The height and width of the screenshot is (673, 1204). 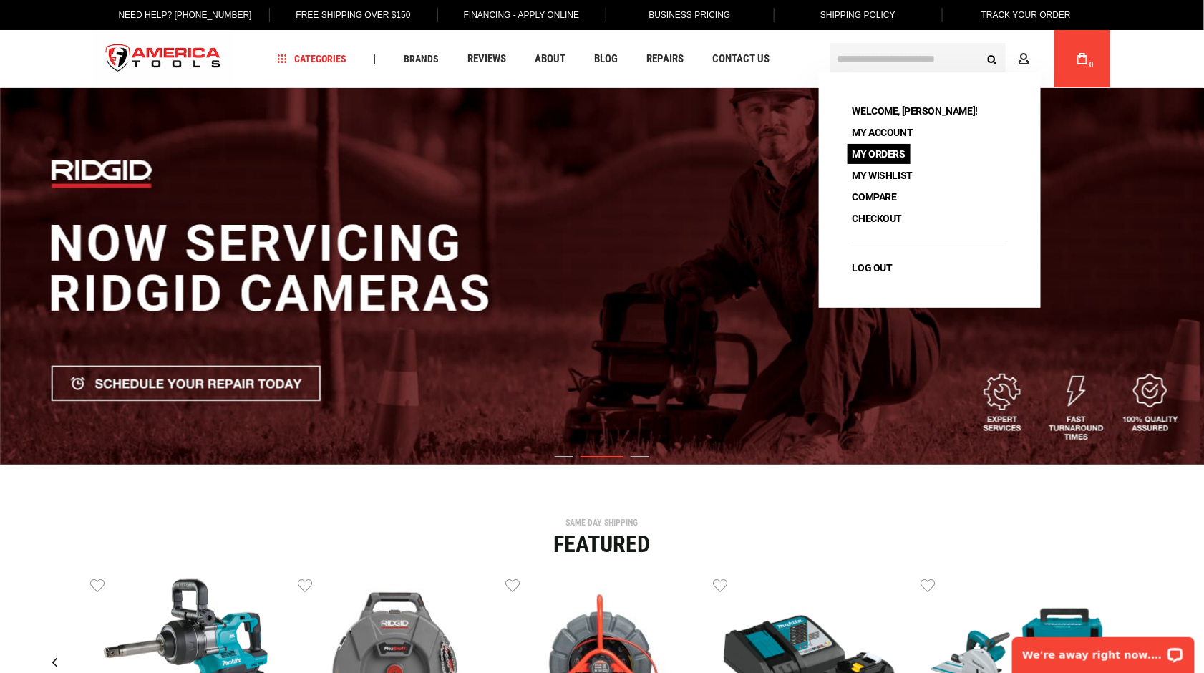 What do you see at coordinates (173, 27) in the screenshot?
I see `button: Open LiveChat chat widget` at bounding box center [173, 27].